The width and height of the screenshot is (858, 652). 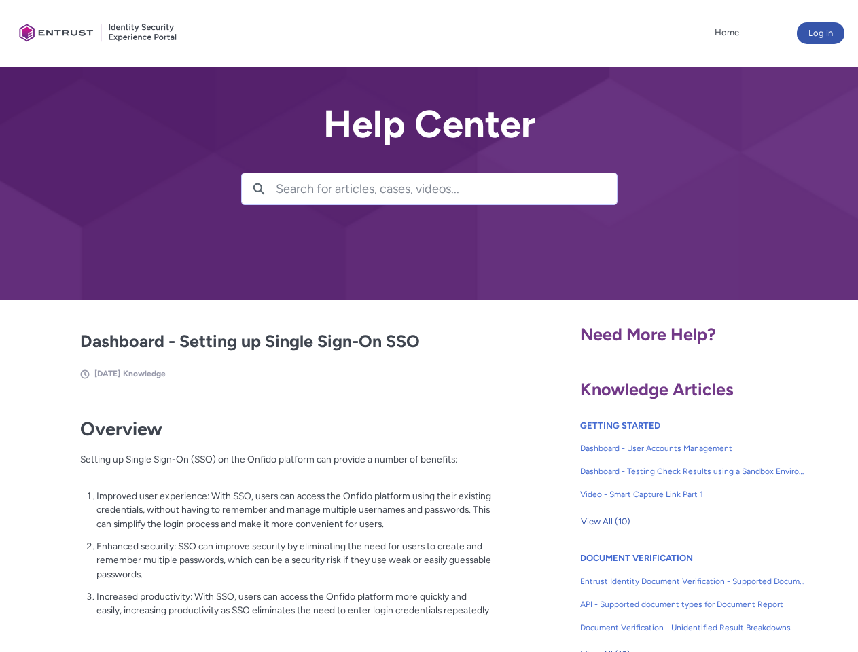 I want to click on span: Dashboard - User Accounts Management, so click(x=693, y=448).